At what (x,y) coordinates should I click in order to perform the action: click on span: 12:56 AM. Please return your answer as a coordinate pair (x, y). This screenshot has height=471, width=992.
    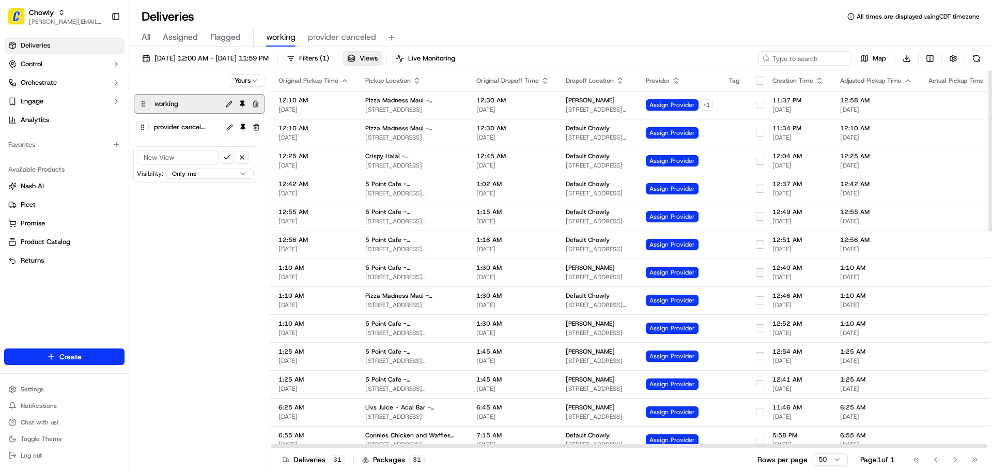
    Looking at the image, I should click on (314, 240).